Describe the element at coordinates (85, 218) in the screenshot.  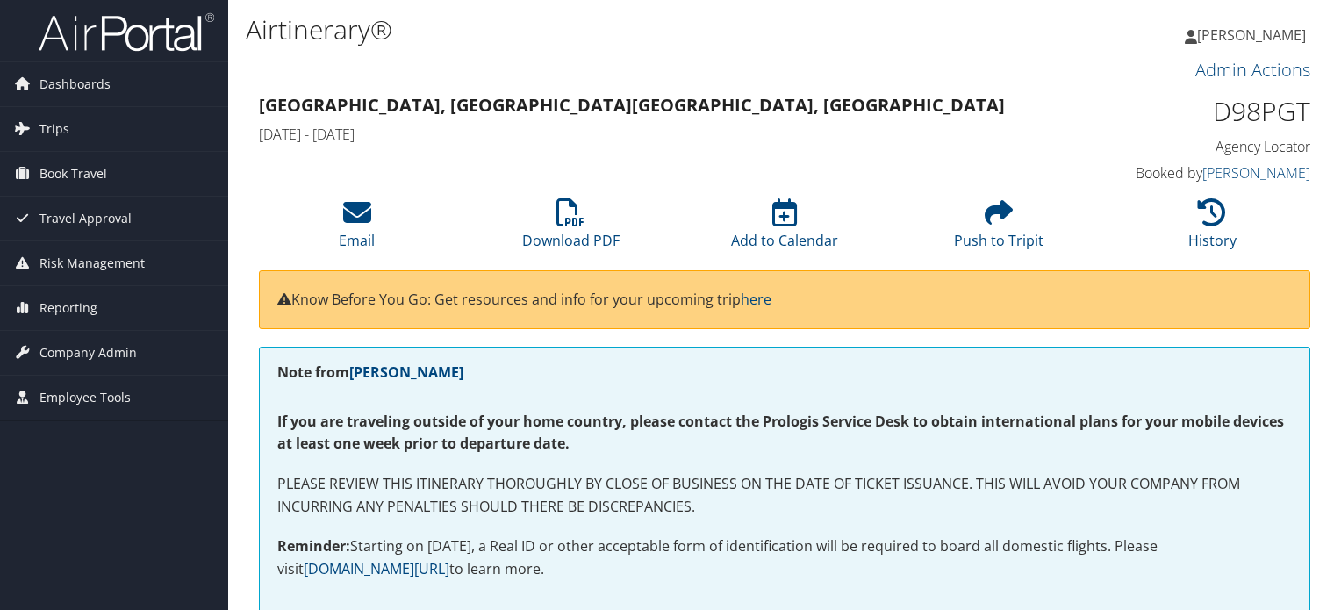
I see `span: Travel Approval` at that location.